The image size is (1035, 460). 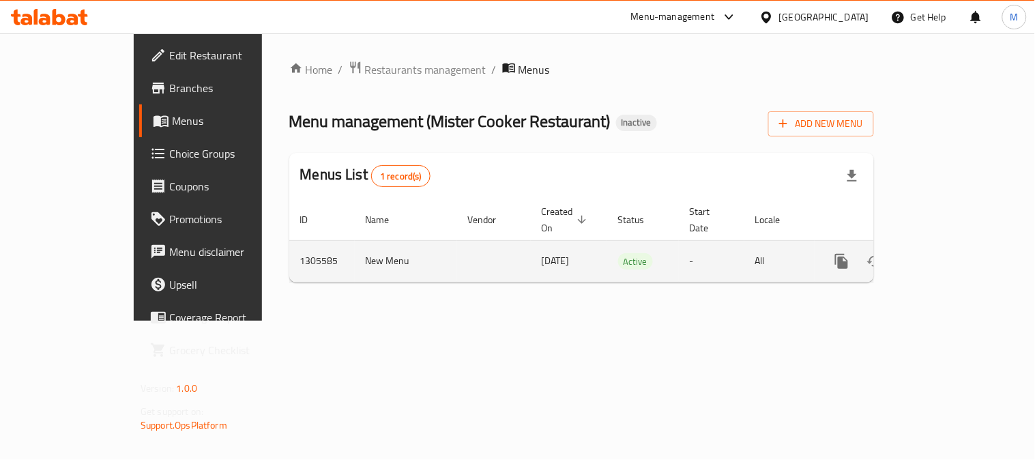 What do you see at coordinates (186, 388) in the screenshot?
I see `span: 1.0.0` at bounding box center [186, 388].